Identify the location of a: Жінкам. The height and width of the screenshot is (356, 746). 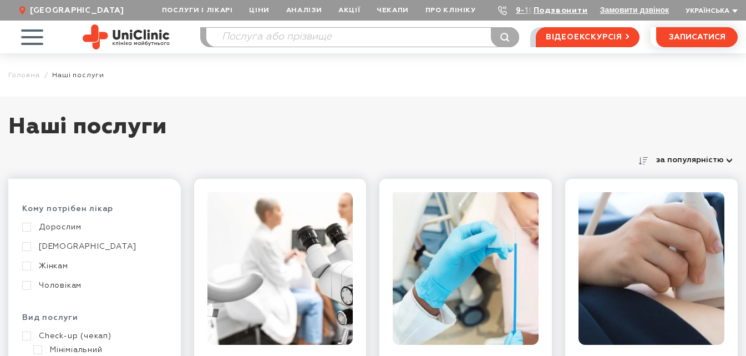
(93, 266).